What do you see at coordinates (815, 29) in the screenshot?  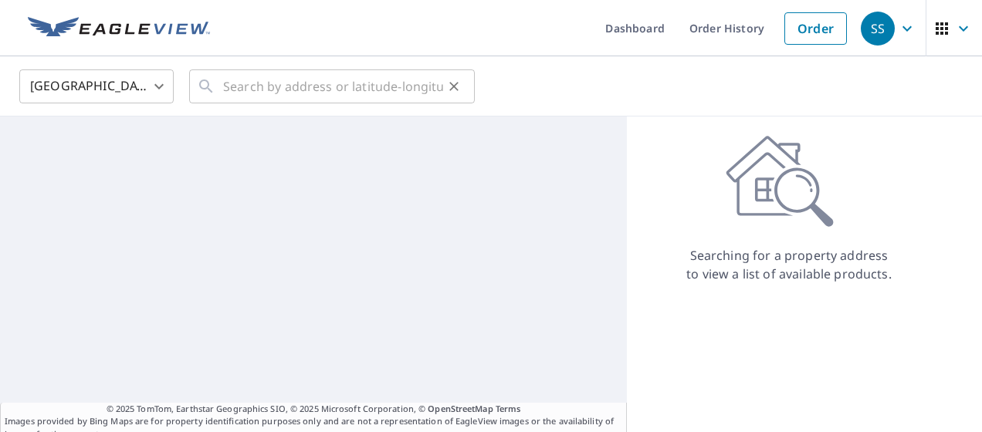 I see `a: Order` at bounding box center [815, 29].